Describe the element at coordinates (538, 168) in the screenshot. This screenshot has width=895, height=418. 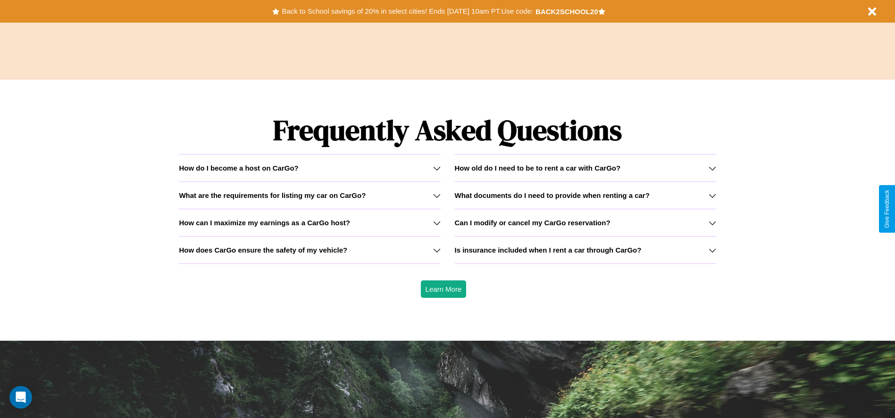
I see `h3: How old do I need to be to rent a car with CarGo?` at that location.